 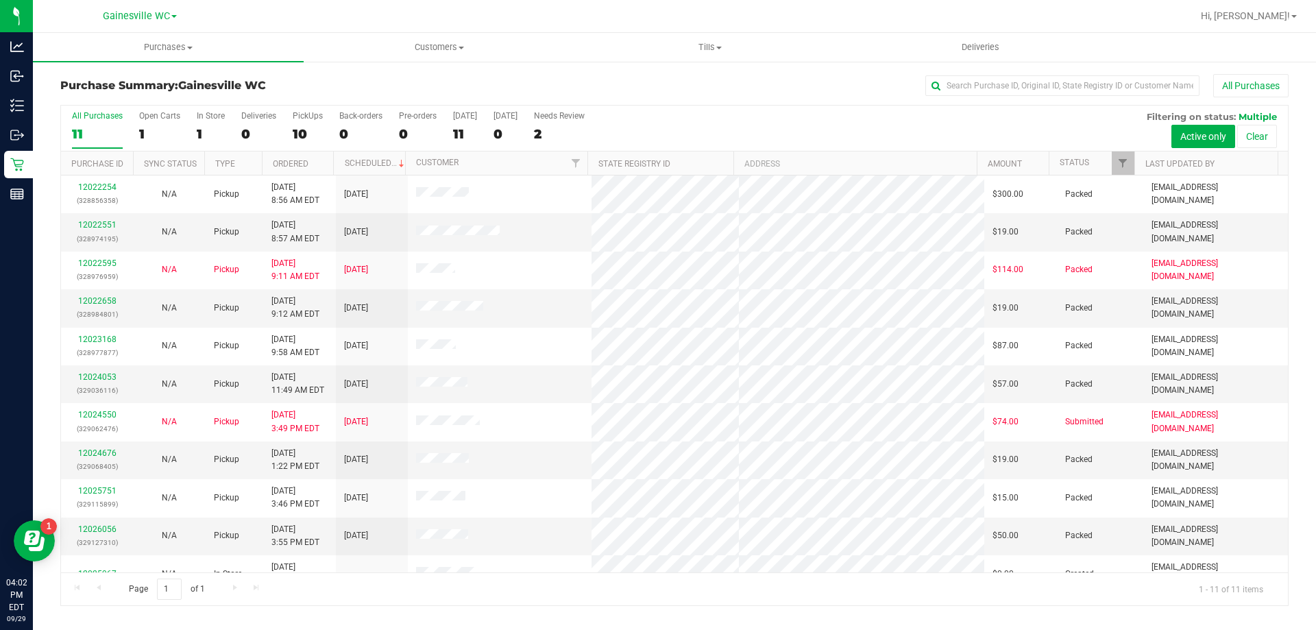 What do you see at coordinates (1258, 117) in the screenshot?
I see `span: Multiple` at bounding box center [1258, 117].